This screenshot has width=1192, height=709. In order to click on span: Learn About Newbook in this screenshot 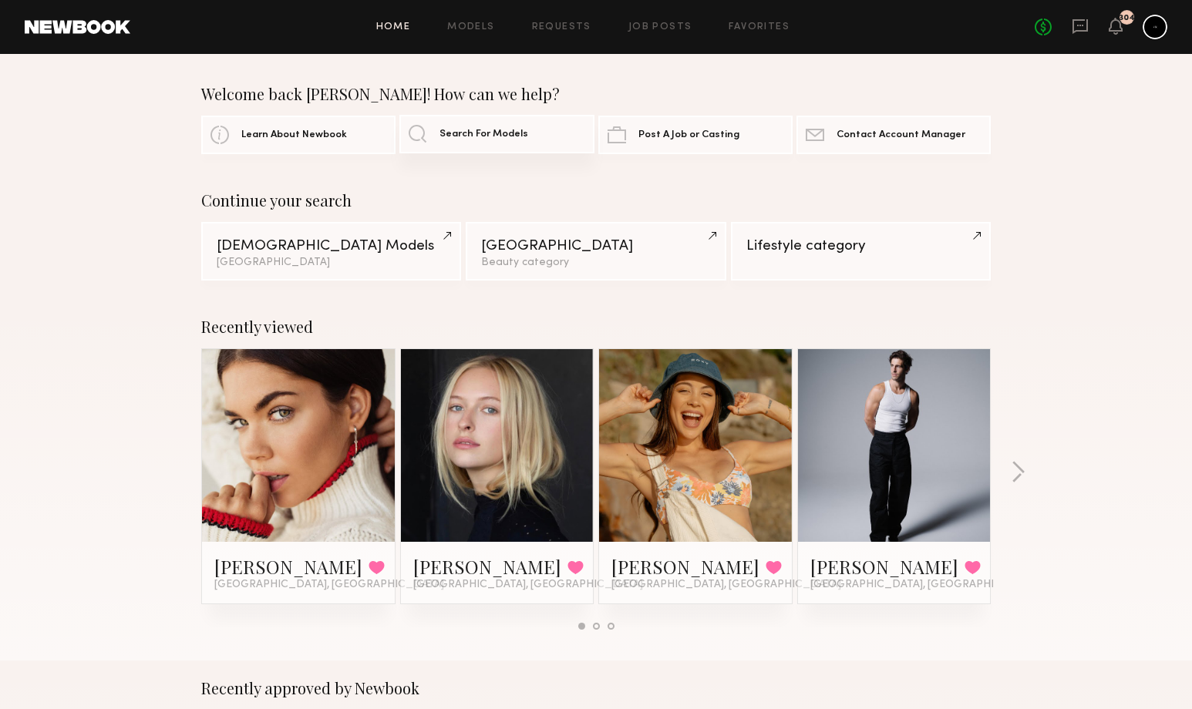, I will do `click(294, 135)`.